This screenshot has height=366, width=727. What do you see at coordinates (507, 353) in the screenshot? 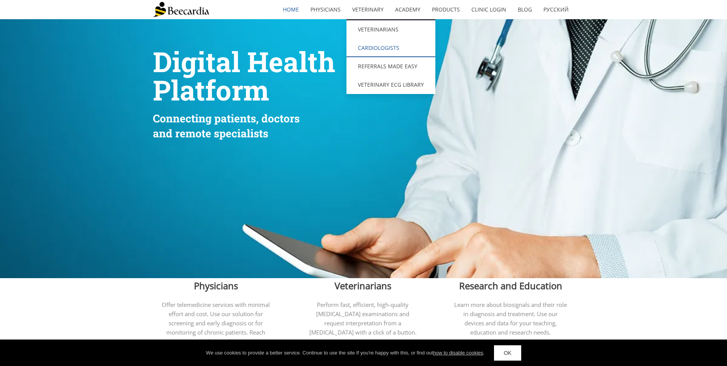
I see `a: OK` at bounding box center [507, 353].